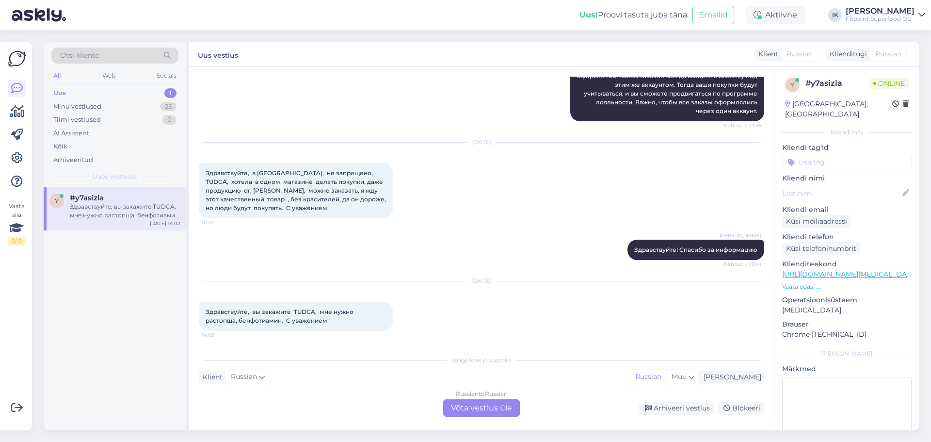  Describe the element at coordinates (16, 241) in the screenshot. I see `div: 2 / 3` at that location.